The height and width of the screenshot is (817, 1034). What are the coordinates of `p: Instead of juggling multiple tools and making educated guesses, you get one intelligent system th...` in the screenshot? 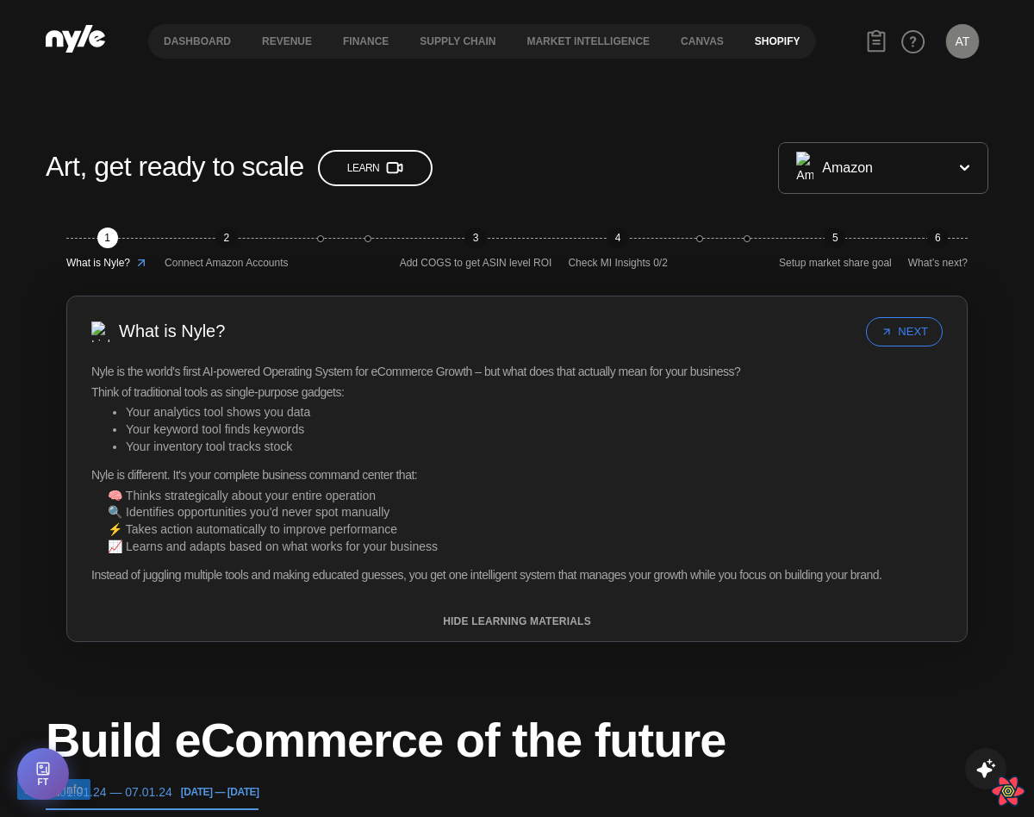 It's located at (517, 576).